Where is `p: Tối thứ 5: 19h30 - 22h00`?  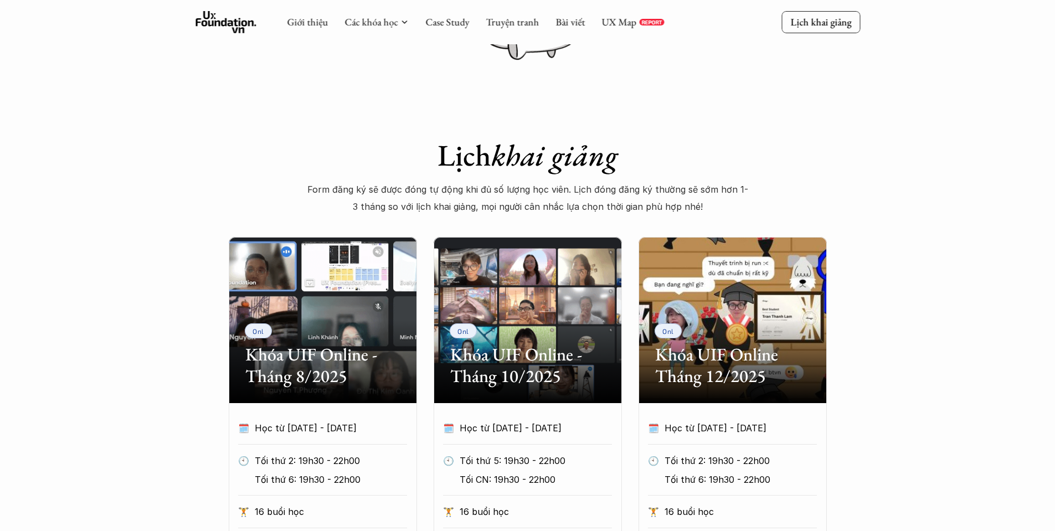
p: Tối thứ 5: 19h30 - 22h00 is located at coordinates (535, 461).